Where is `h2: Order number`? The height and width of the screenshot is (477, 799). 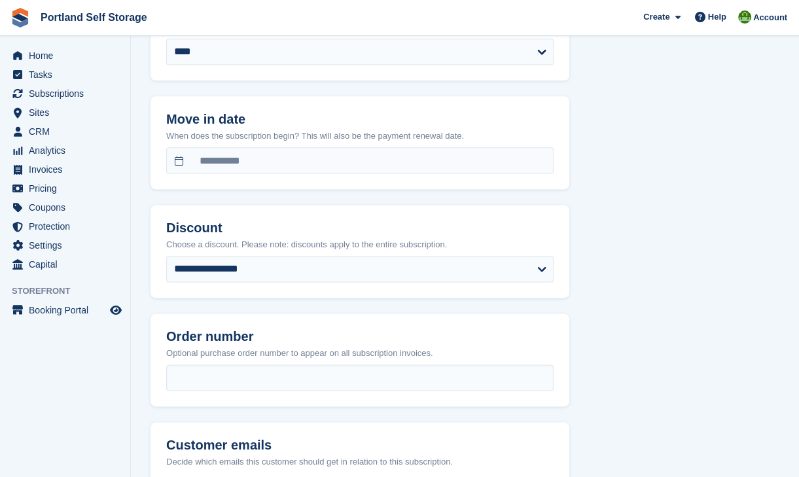 h2: Order number is located at coordinates (360, 336).